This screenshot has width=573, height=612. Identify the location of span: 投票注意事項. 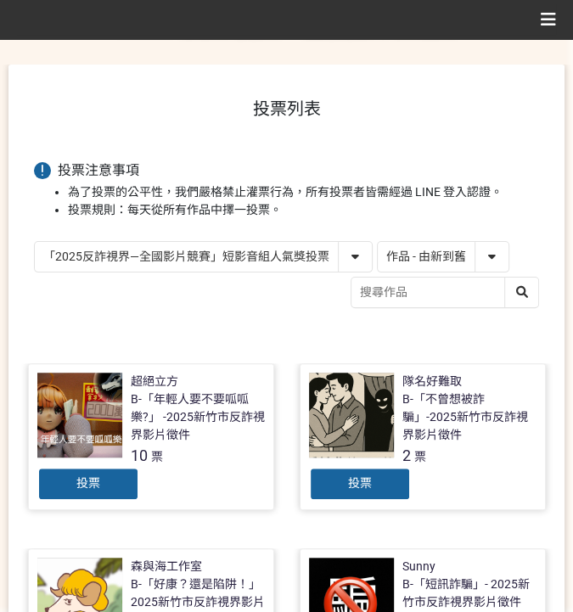
(99, 170).